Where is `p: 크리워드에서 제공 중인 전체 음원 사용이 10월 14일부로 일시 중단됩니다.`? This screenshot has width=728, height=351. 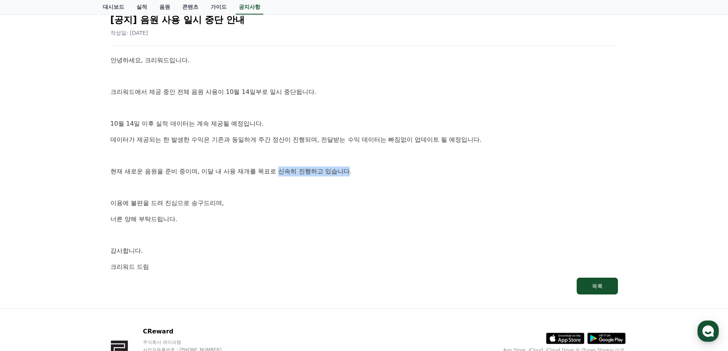 p: 크리워드에서 제공 중인 전체 음원 사용이 10월 14일부로 일시 중단됩니다. is located at coordinates (364, 92).